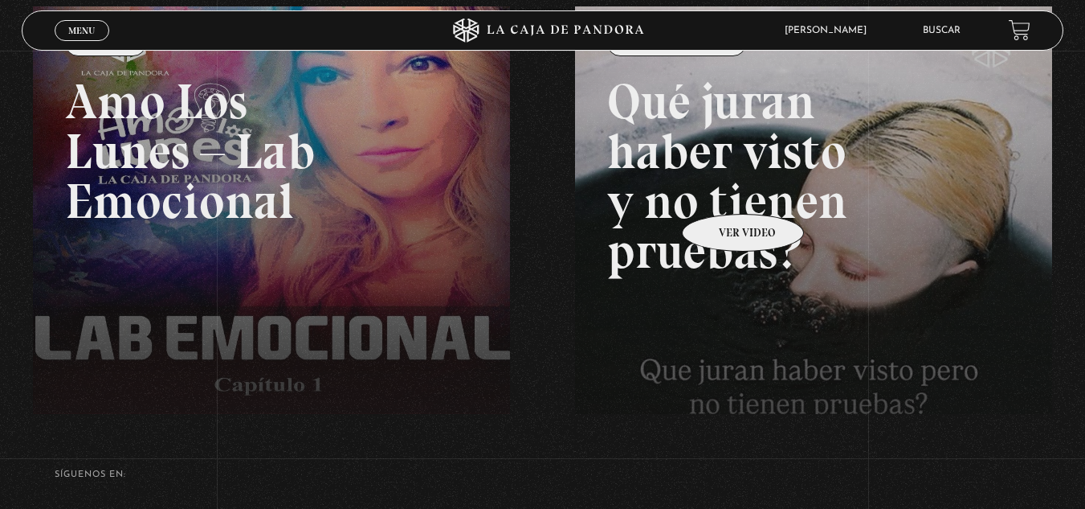  Describe the element at coordinates (81, 44) in the screenshot. I see `span: Cerrar` at that location.